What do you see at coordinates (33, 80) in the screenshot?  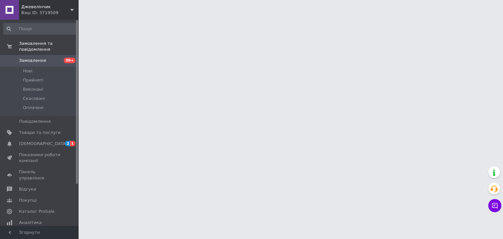 I see `span: Прийняті` at bounding box center [33, 80].